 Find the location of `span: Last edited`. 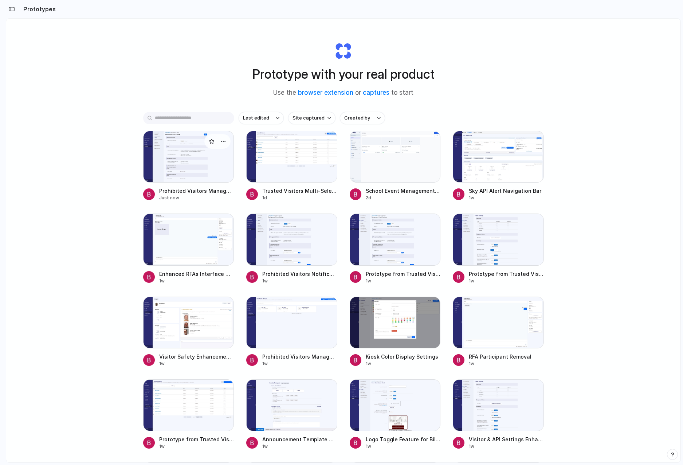

span: Last edited is located at coordinates (256, 118).